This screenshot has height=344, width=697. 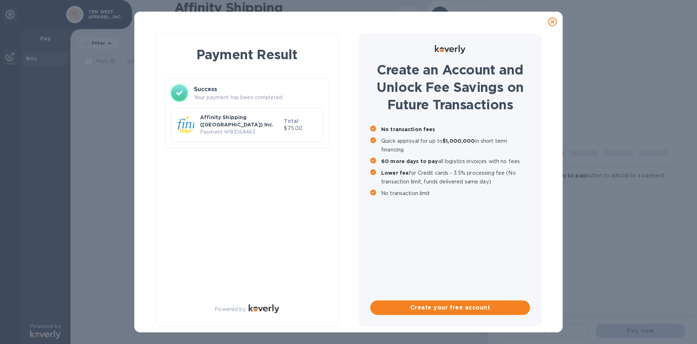 What do you see at coordinates (450, 308) in the screenshot?
I see `span: Create your free account` at bounding box center [450, 308].